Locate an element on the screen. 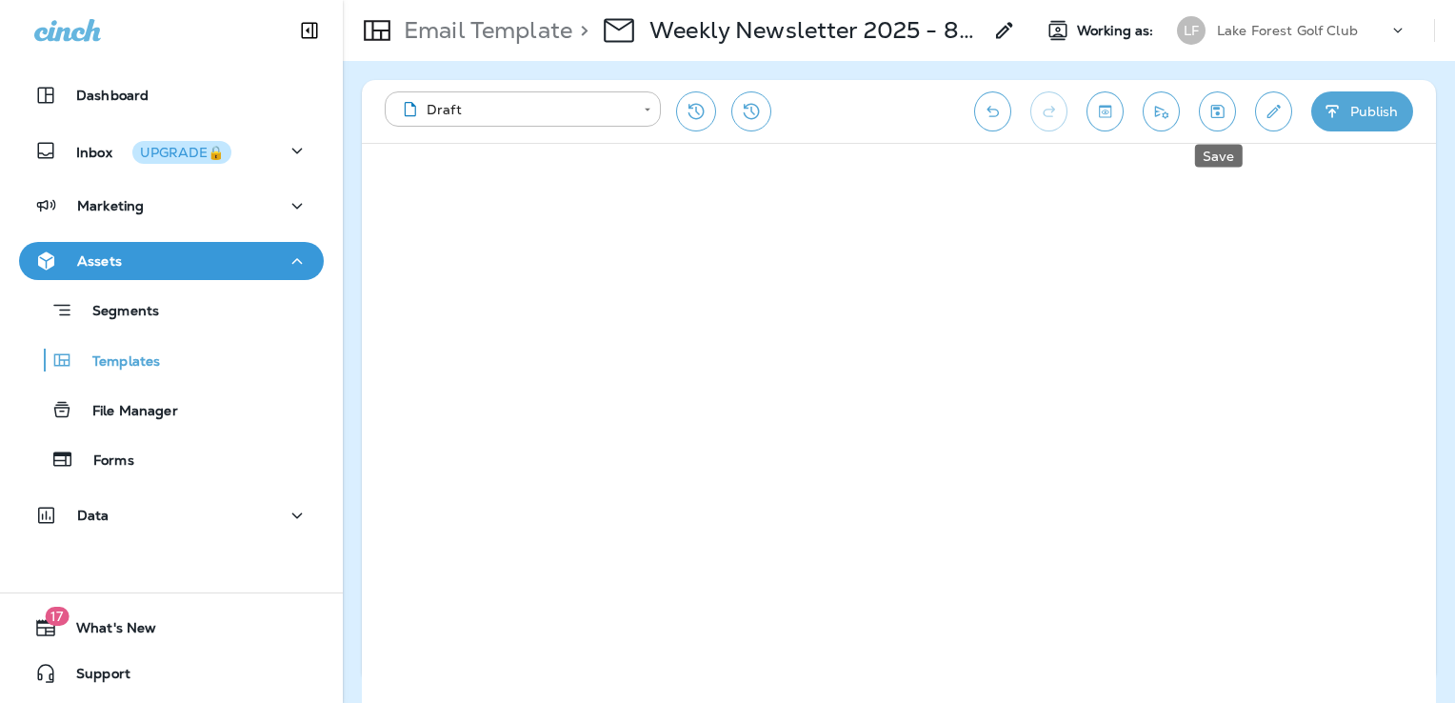 The image size is (1455, 703). button: Send test email is located at coordinates (1161, 111).